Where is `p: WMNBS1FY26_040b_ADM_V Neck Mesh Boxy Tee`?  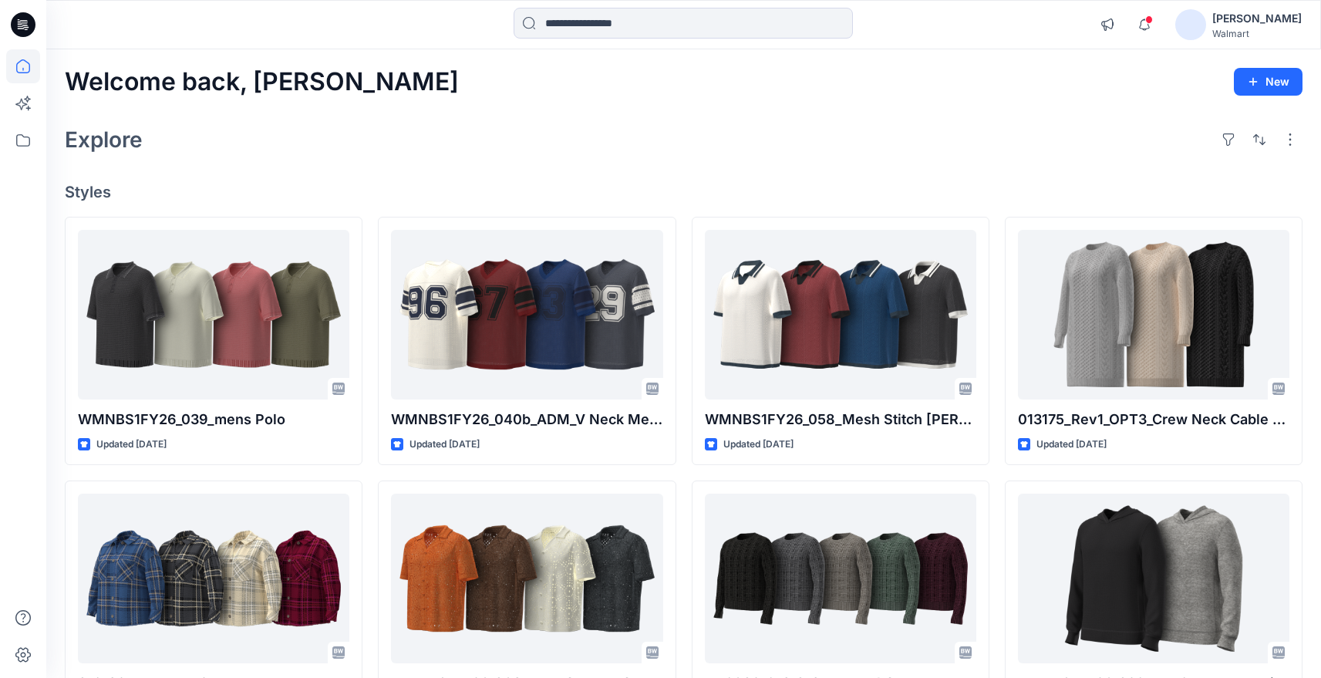 p: WMNBS1FY26_040b_ADM_V Neck Mesh Boxy Tee is located at coordinates (527, 420).